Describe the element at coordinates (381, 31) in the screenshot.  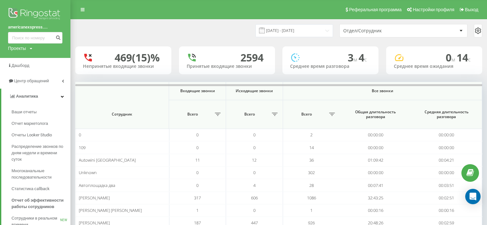
I see `div: Отдел/Сотрудник` at that location.